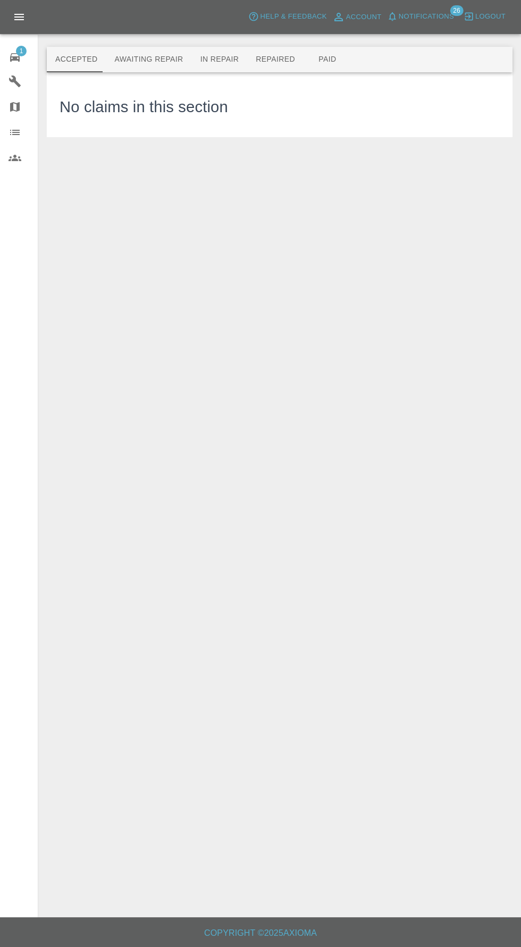 This screenshot has height=947, width=521. What do you see at coordinates (261, 933) in the screenshot?
I see `h6: Copyright © 2025 Axioma` at bounding box center [261, 933].